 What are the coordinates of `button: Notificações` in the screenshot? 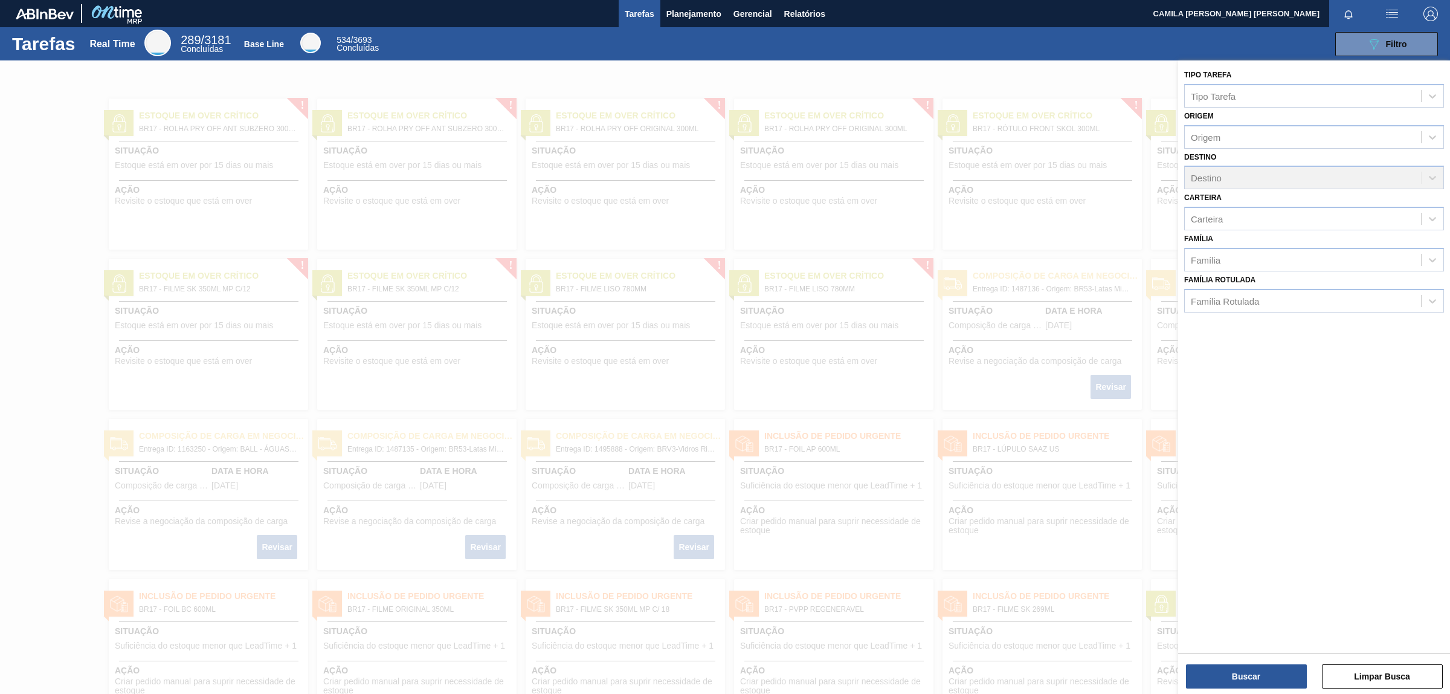 It's located at (1349, 14).